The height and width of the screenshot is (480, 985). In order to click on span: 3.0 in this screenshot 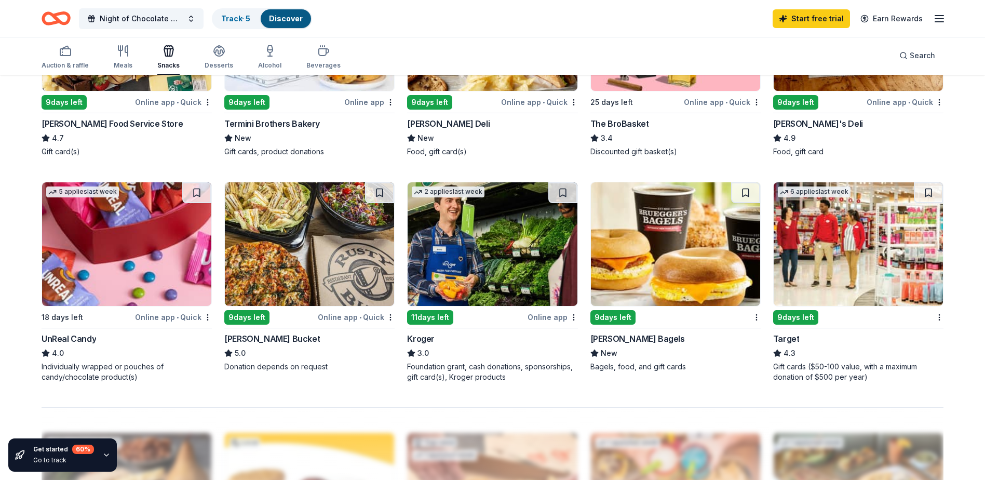, I will do `click(423, 353)`.